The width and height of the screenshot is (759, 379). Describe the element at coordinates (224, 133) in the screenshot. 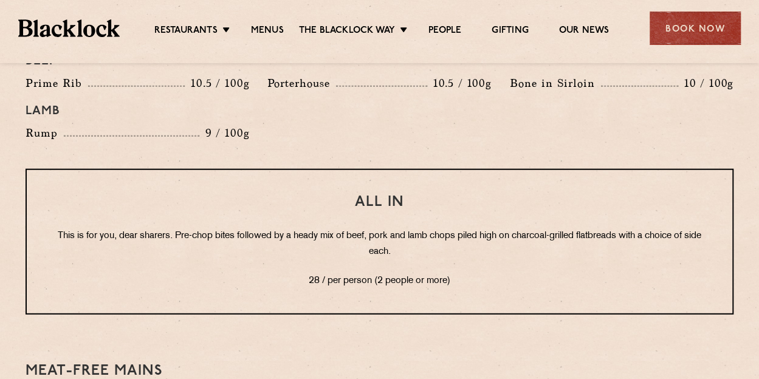

I see `p: 9 / 100g` at that location.